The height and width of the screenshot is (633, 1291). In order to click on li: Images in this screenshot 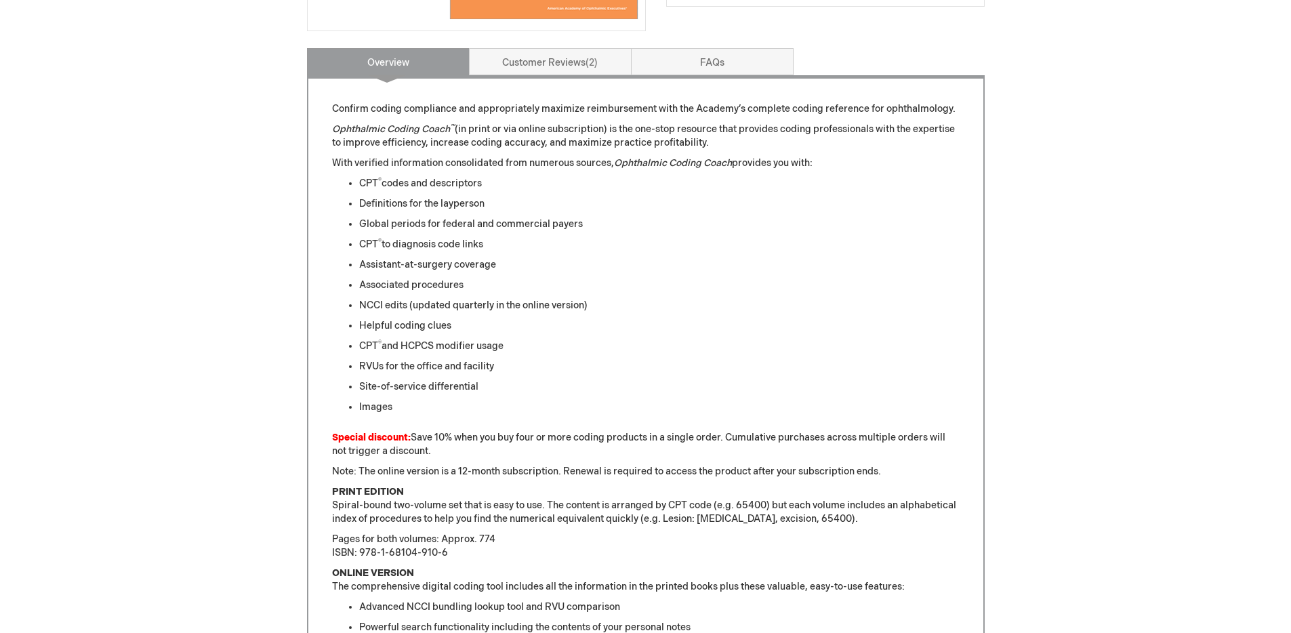, I will do `click(659, 407)`.